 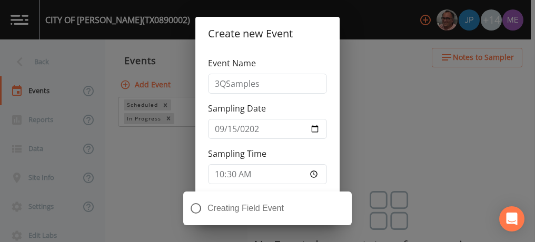 I want to click on div: Creating Field Event, so click(x=267, y=208).